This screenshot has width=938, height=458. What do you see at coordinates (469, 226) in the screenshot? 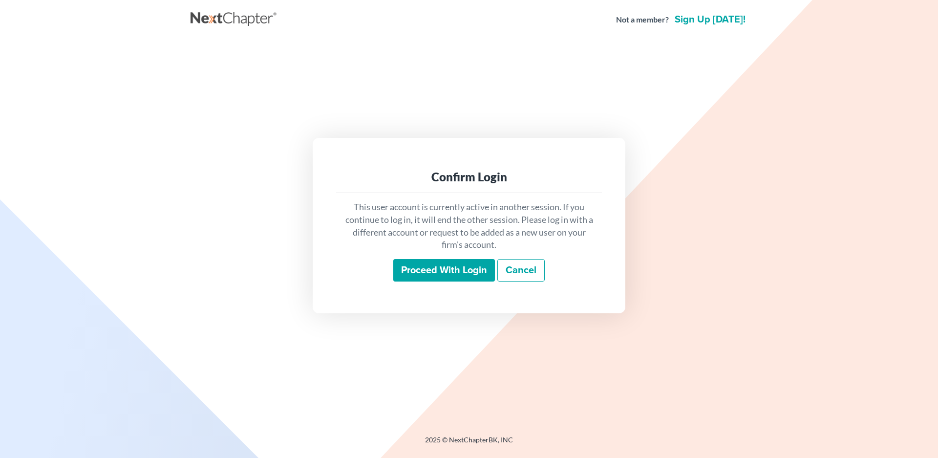
I see `p: This user account is currently active in another session. If you continue to log in, it will end ...` at bounding box center [469, 226].